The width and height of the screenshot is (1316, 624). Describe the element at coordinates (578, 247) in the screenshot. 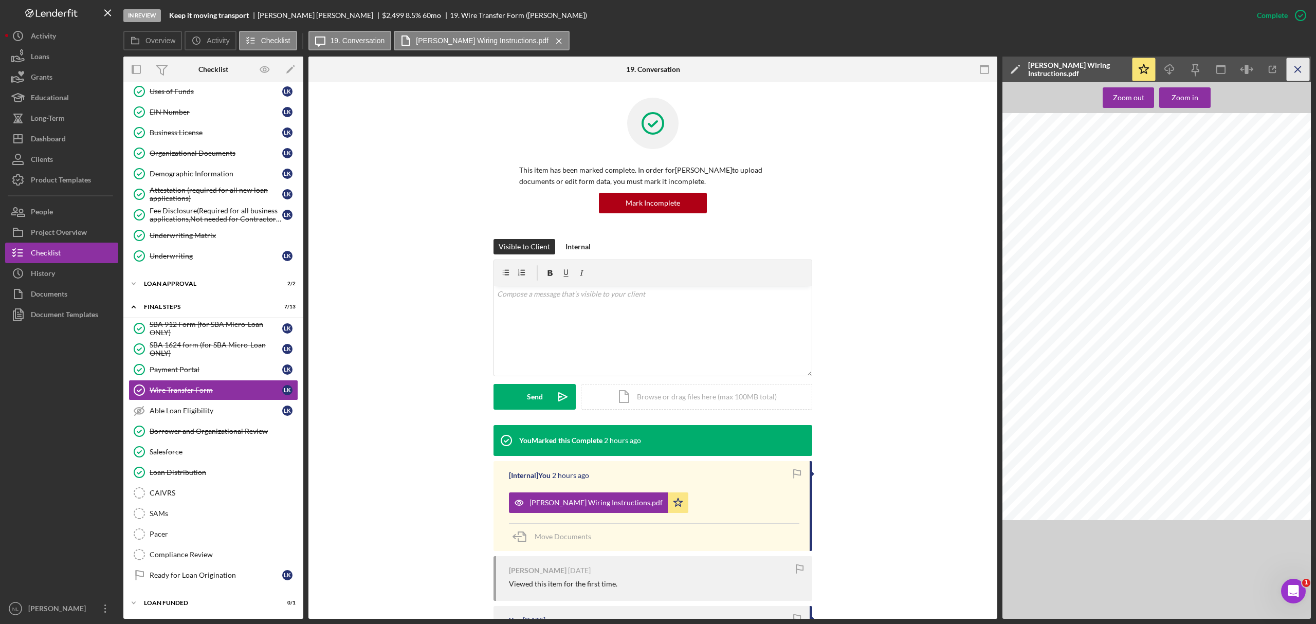

I see `button: Internal` at that location.